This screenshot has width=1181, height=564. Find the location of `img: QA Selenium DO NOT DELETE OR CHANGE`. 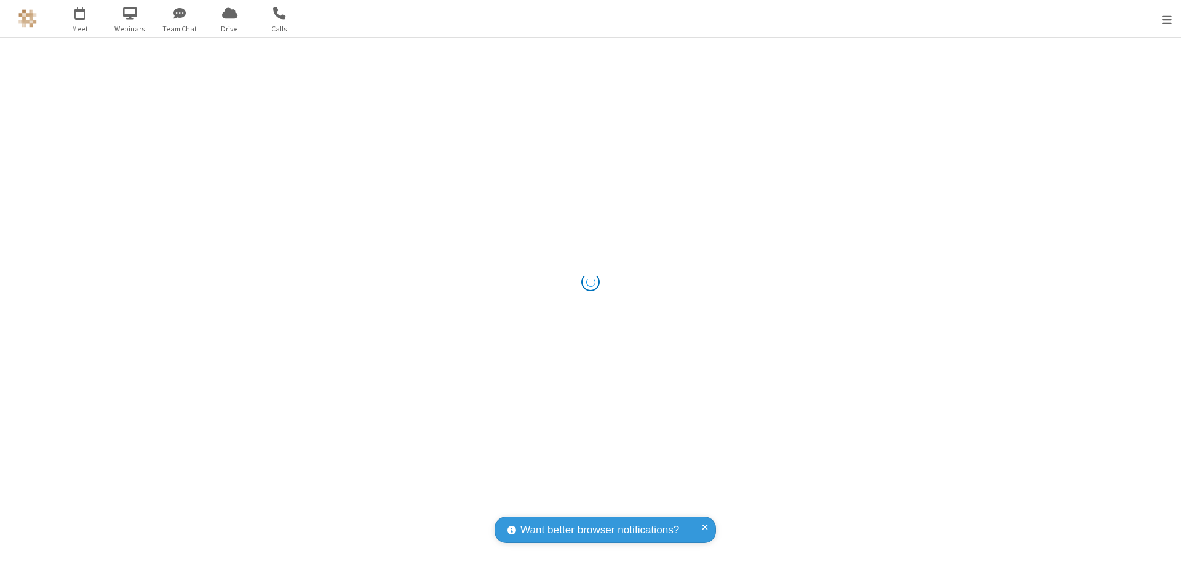

img: QA Selenium DO NOT DELETE OR CHANGE is located at coordinates (28, 18).